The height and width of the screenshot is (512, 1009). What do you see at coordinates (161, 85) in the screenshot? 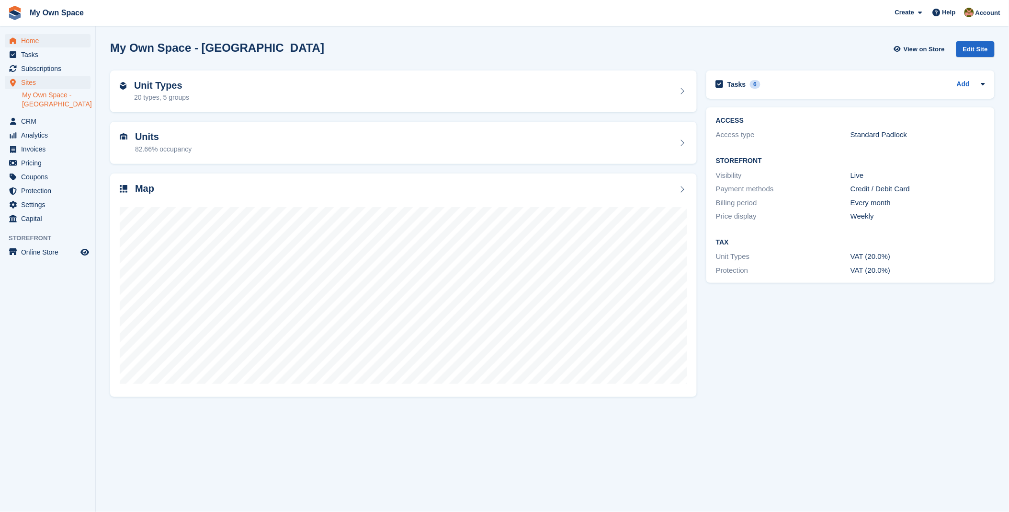
I see `h2: Unit Types` at bounding box center [161, 85].